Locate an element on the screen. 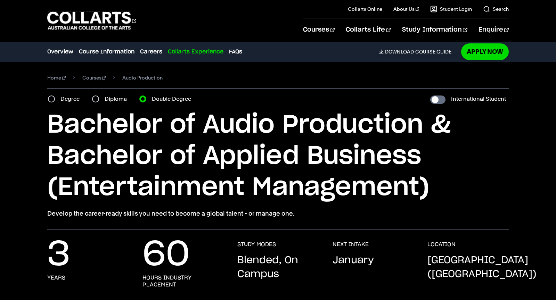 The image size is (556, 300). p: Blended, On Campus is located at coordinates (278, 267).